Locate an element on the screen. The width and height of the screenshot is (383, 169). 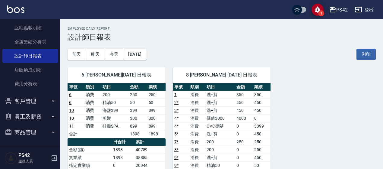
button: save is located at coordinates (318, 10).